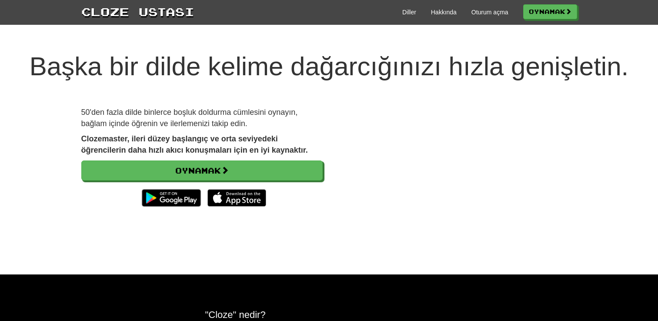  What do you see at coordinates (202, 118) in the screenshot?
I see `p: 50'den fazla dilde binlerce boşluk doldurma cümlesini oynayın, bağlam içinde öğrenin ve ilerlemen...` at bounding box center [202, 118].